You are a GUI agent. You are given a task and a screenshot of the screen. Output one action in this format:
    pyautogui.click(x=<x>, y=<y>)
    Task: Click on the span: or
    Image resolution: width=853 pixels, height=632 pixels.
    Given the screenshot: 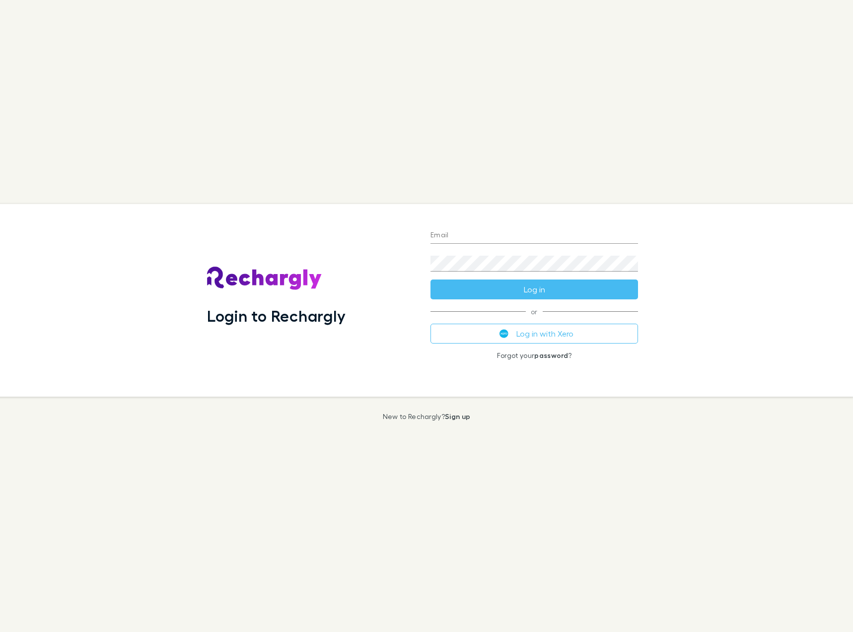 What is the action you would take?
    pyautogui.click(x=534, y=311)
    